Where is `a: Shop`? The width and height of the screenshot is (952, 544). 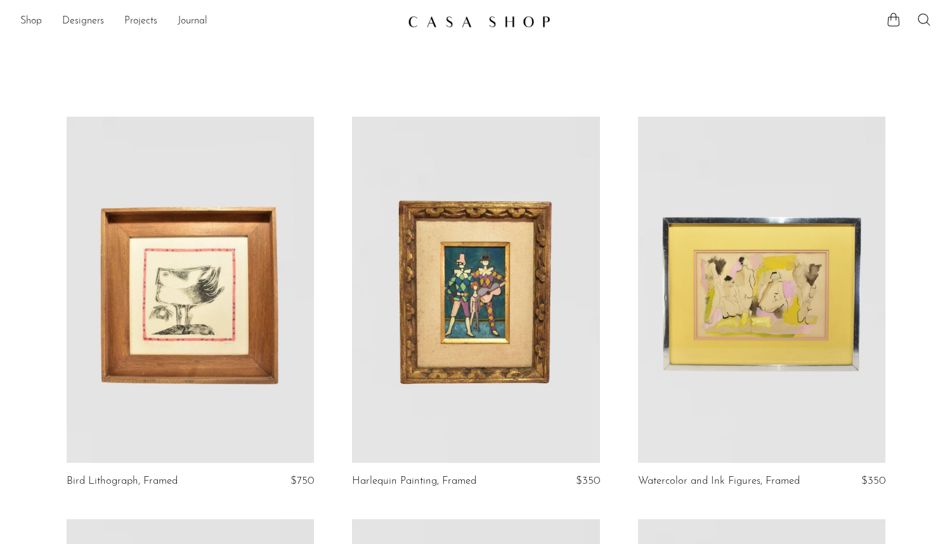 a: Shop is located at coordinates (31, 22).